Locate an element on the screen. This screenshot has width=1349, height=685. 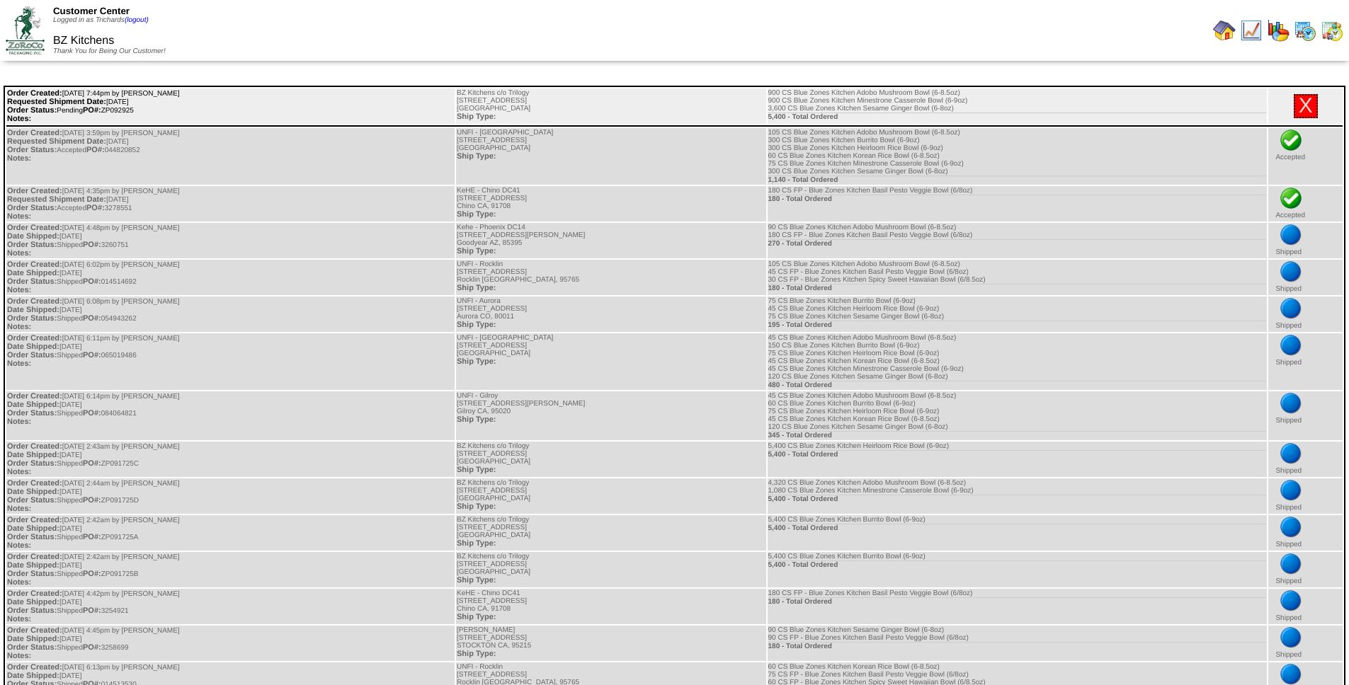
td: 4,320 CS Blue Zones Kitchen Adobo Mushroom Bowl (6-8.5oz) 1,080 CS Blue Zones Kitchen Minestrone ... is located at coordinates (1018, 496).